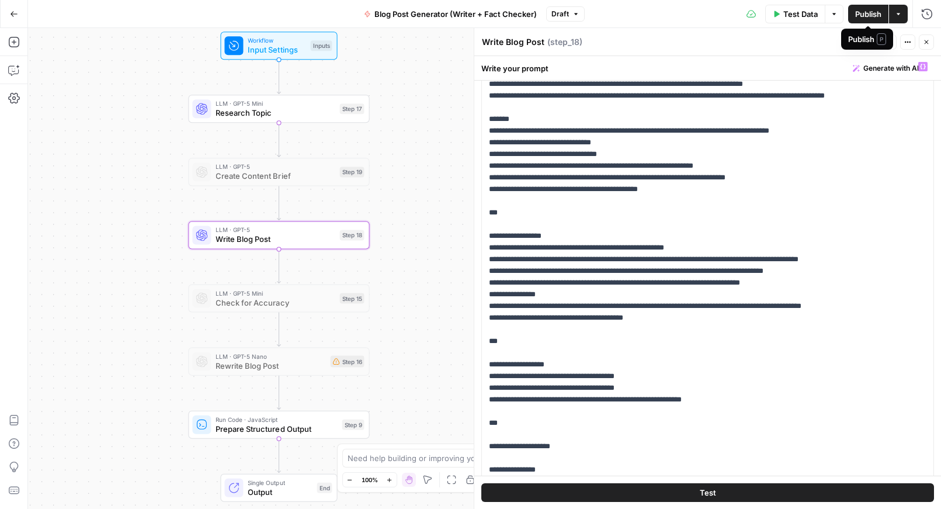 This screenshot has width=941, height=509. What do you see at coordinates (321, 46) in the screenshot?
I see `div: Inputs` at bounding box center [321, 46].